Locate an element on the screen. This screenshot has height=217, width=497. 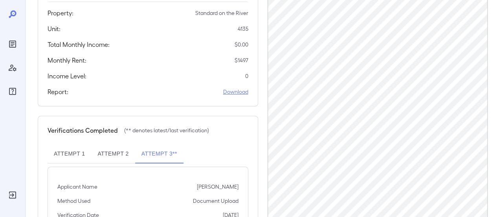
p: 0 is located at coordinates (247, 76).